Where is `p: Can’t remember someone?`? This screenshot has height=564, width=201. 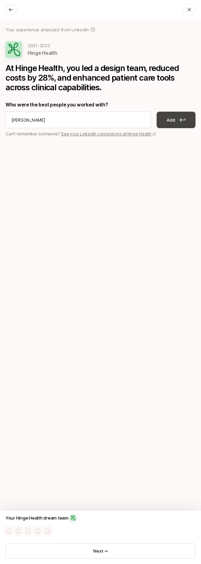 p: Can’t remember someone? is located at coordinates (101, 134).